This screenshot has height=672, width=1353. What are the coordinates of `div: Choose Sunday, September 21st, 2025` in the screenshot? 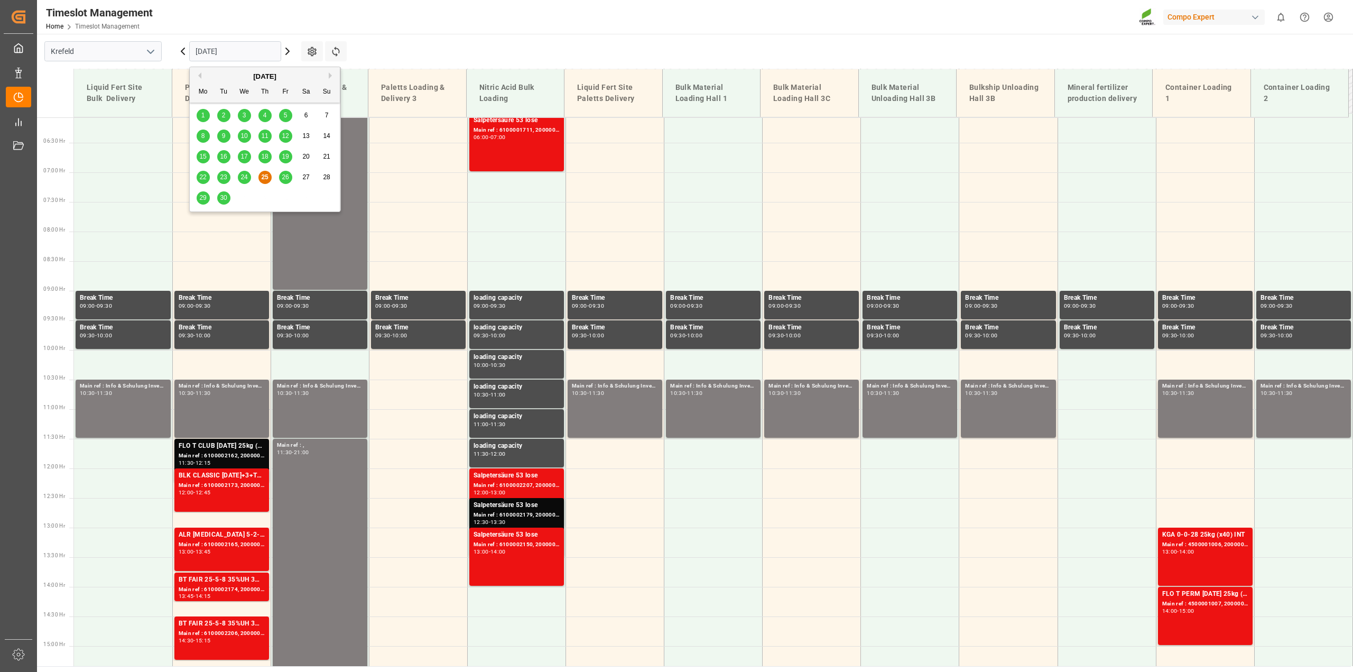 It's located at (327, 156).